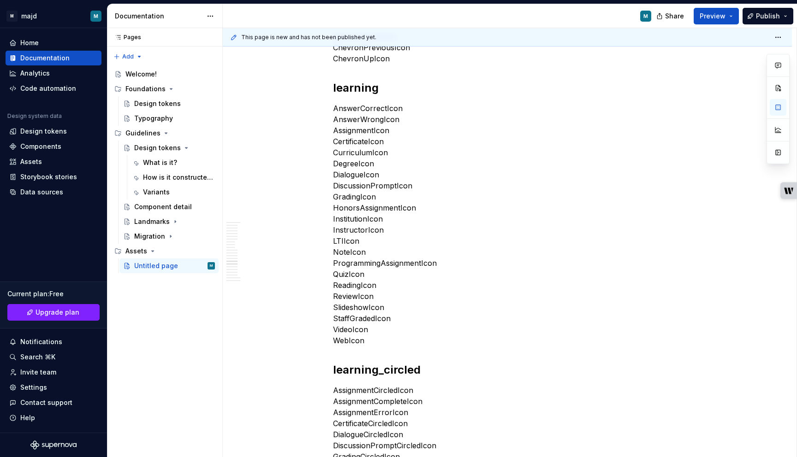  Describe the element at coordinates (169, 207) in the screenshot. I see `a: Component detail` at that location.